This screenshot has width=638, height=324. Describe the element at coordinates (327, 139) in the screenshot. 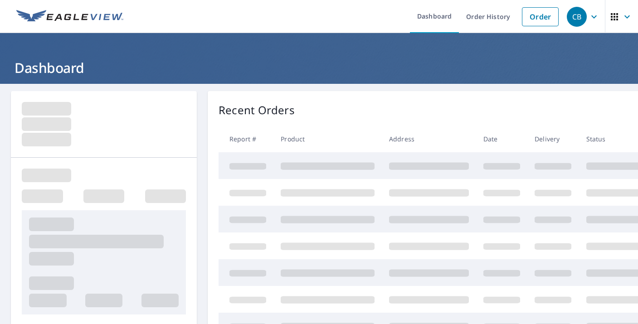

I see `th: Product` at that location.